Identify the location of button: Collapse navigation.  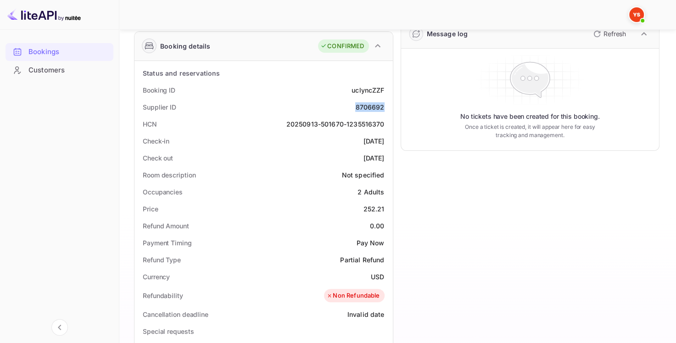
(60, 327).